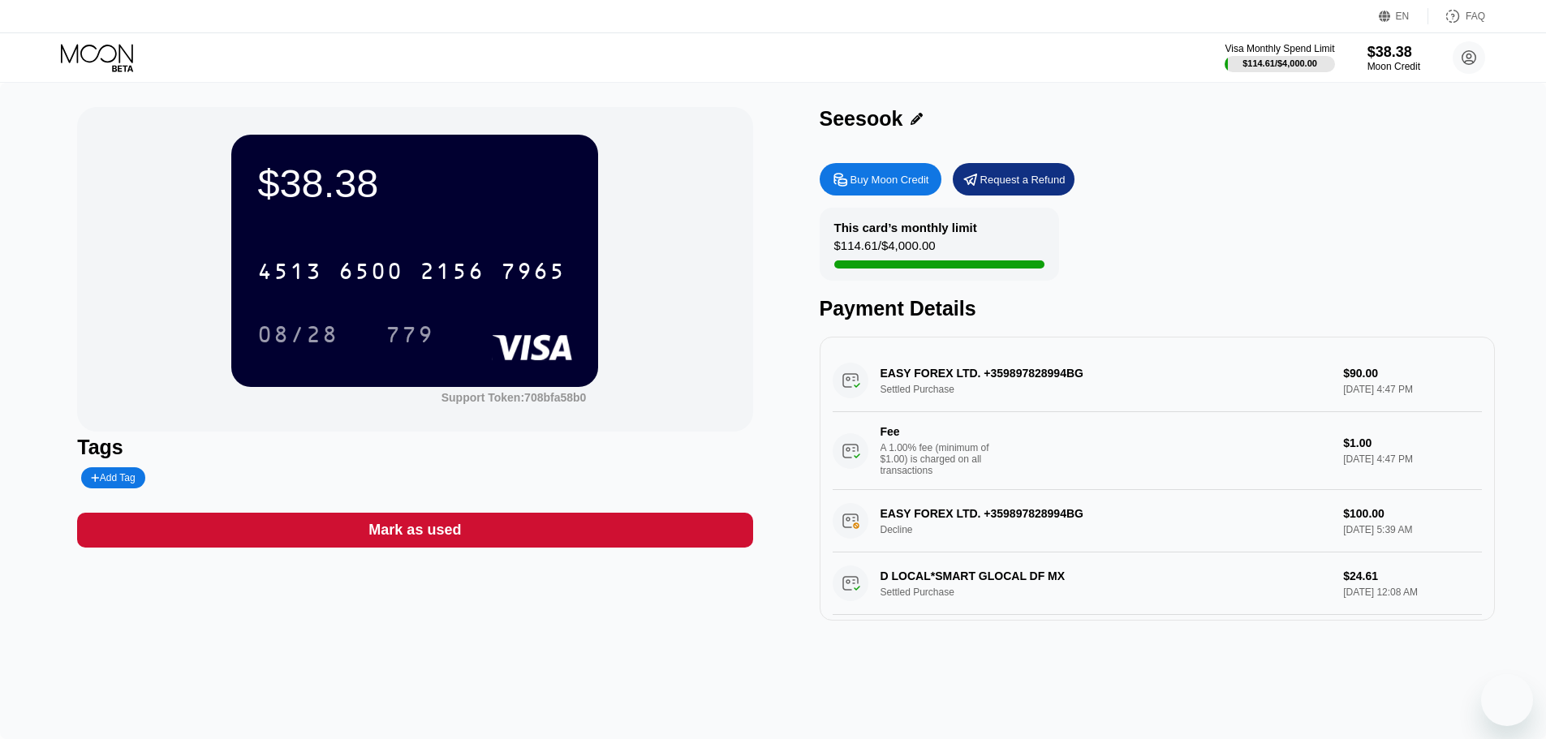  I want to click on div: Add Tag, so click(113, 478).